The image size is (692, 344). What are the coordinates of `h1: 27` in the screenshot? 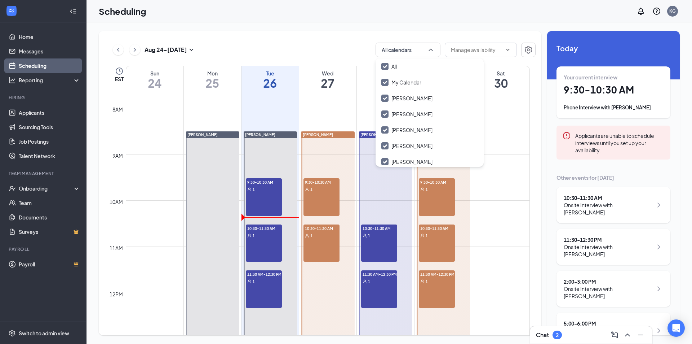 It's located at (328, 83).